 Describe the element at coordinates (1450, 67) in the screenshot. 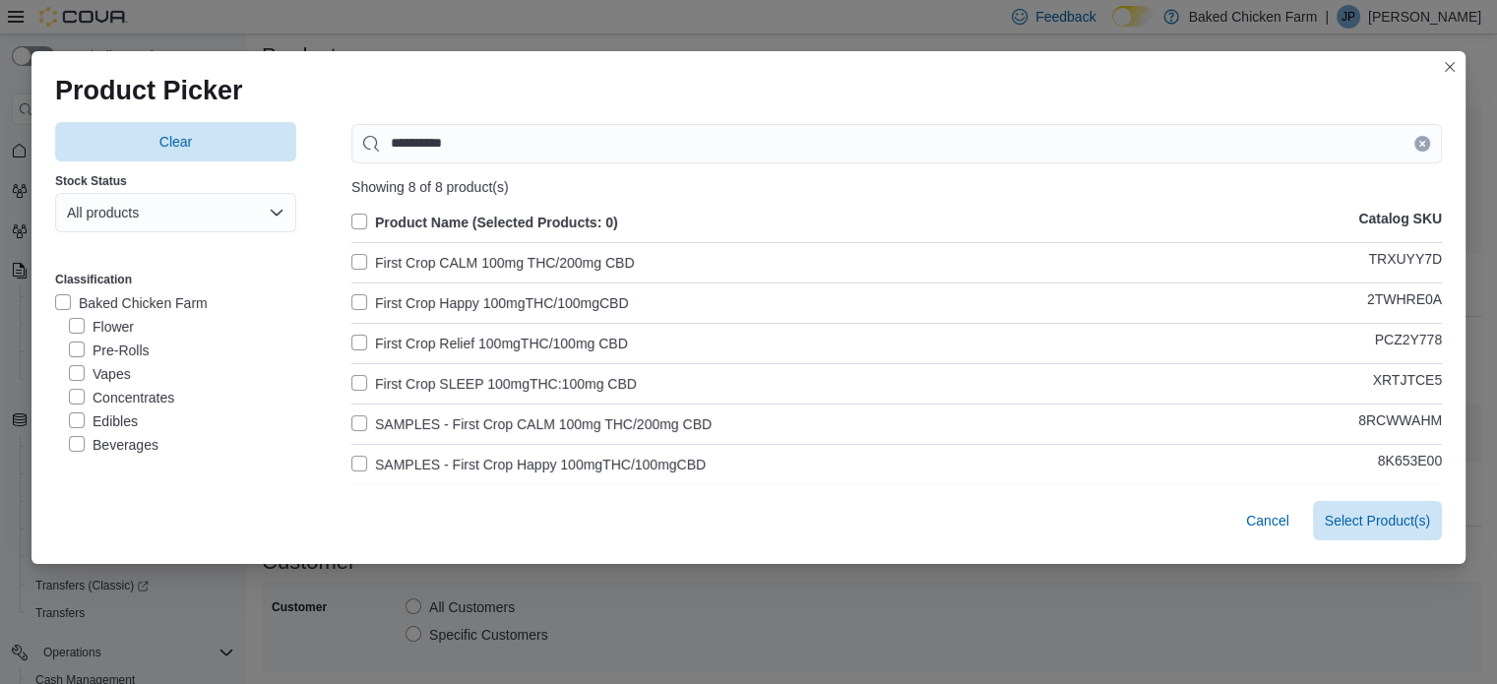

I see `button: Closes this modal window` at that location.